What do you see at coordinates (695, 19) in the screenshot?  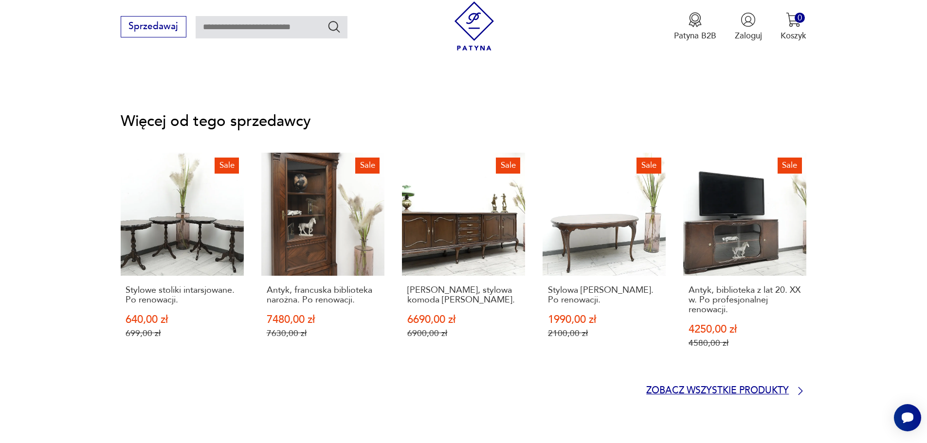 I see `img: Ikona medalu` at bounding box center [695, 19].